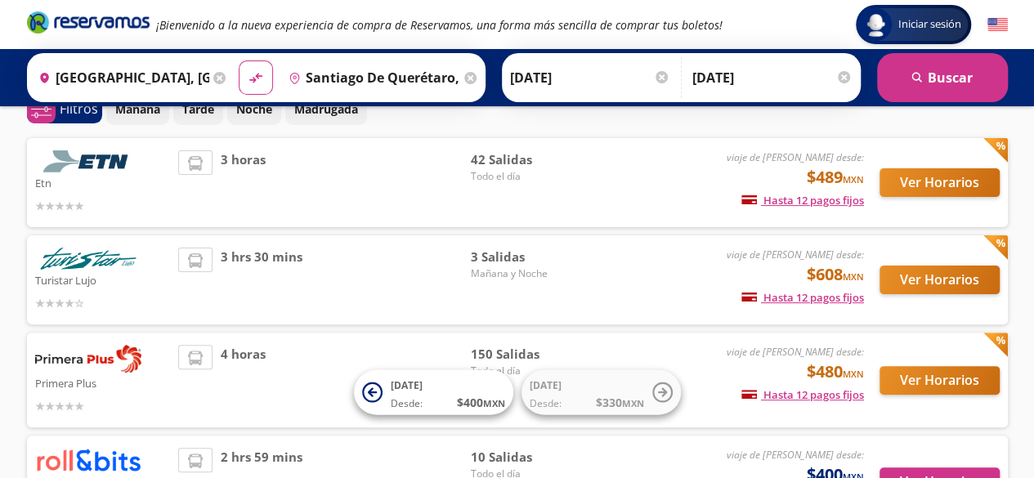  What do you see at coordinates (620, 402) in the screenshot?
I see `span: $ 330` at bounding box center [620, 402].